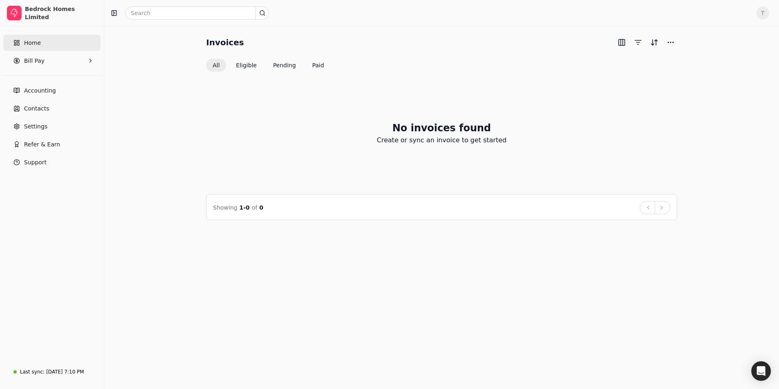 This screenshot has width=779, height=389. Describe the element at coordinates (225, 207) in the screenshot. I see `span: Showing` at that location.